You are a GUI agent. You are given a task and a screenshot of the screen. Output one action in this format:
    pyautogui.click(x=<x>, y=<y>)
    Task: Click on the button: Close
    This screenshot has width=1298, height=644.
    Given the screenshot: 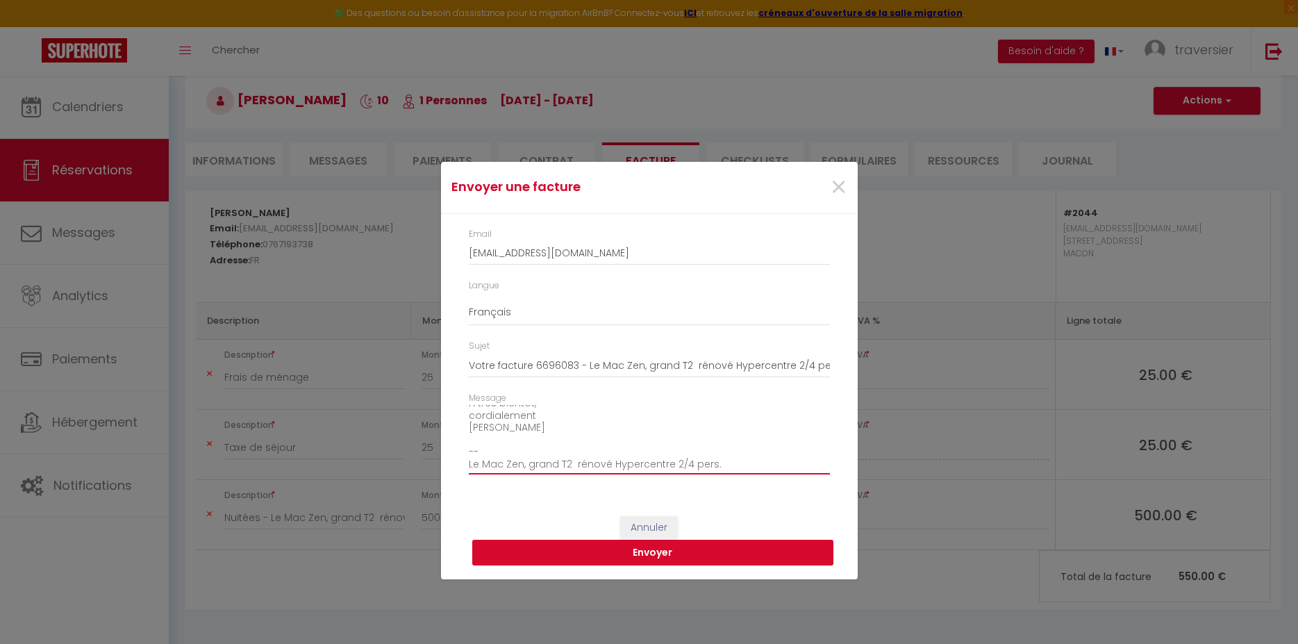 What is the action you would take?
    pyautogui.click(x=838, y=187)
    